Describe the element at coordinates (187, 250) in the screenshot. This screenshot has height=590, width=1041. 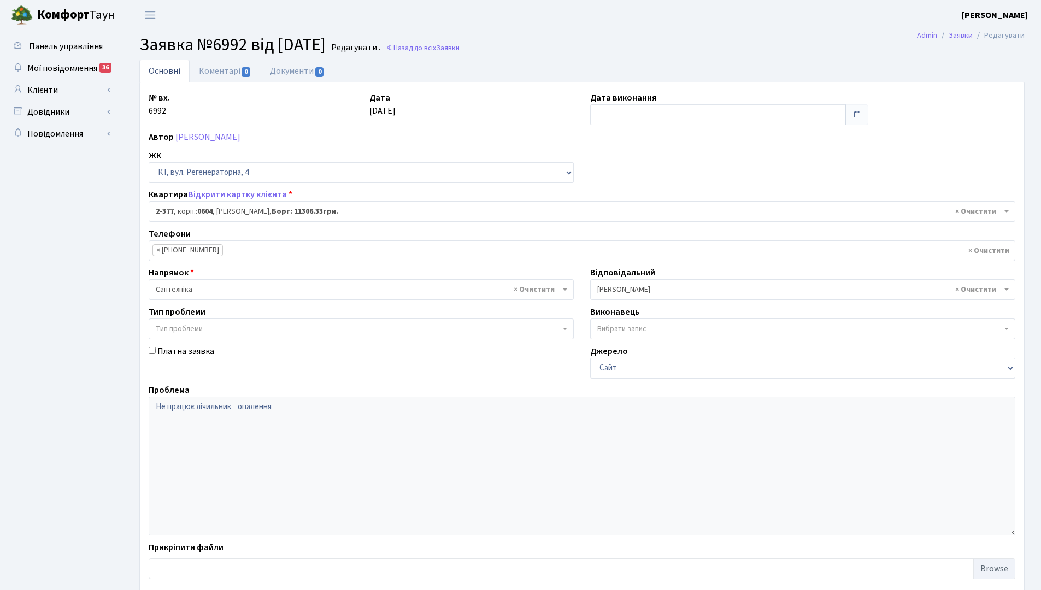
I see `li: (093) 700-04-43` at that location.